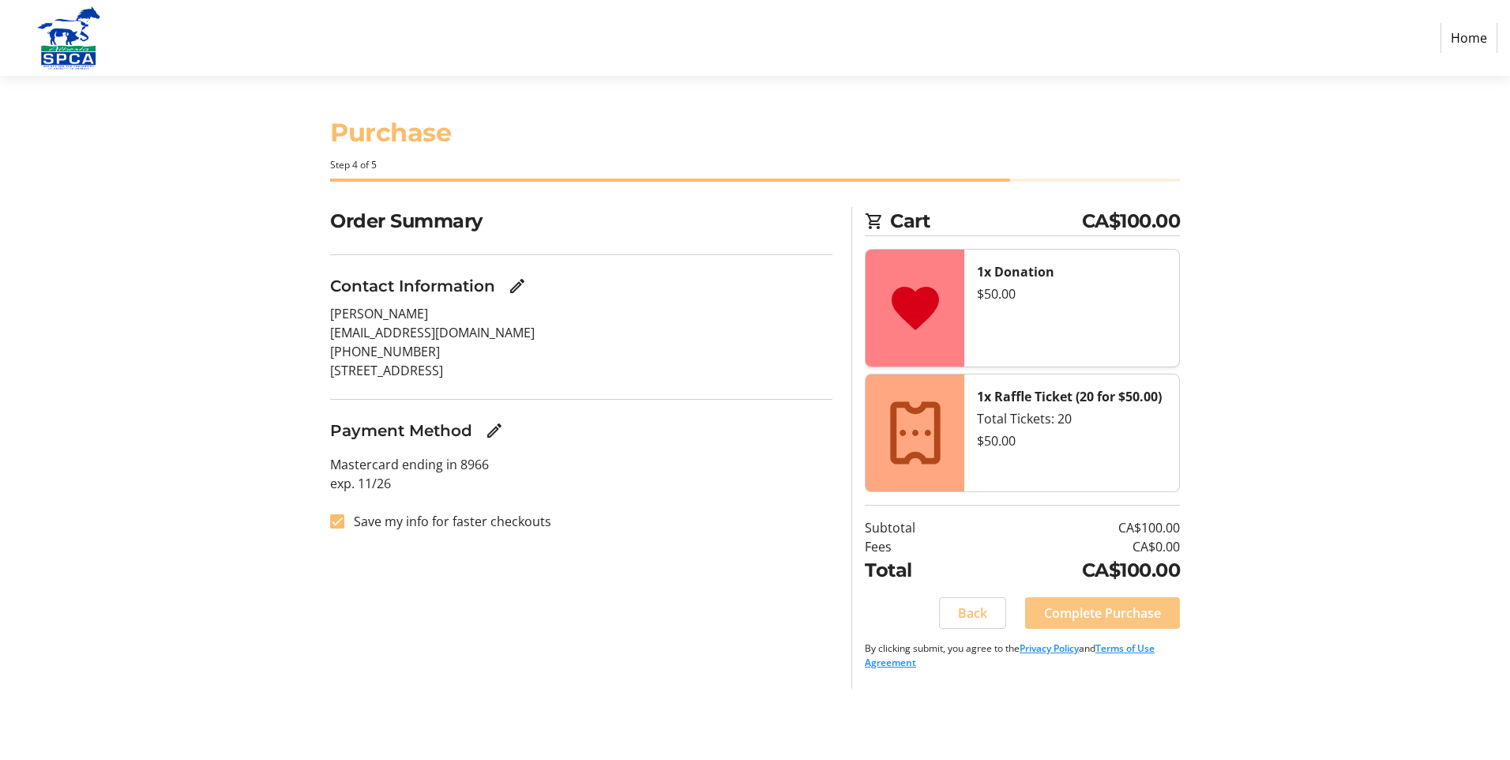 The width and height of the screenshot is (1510, 760). I want to click on p: By clicking submit, you agree to the and, so click(1022, 656).